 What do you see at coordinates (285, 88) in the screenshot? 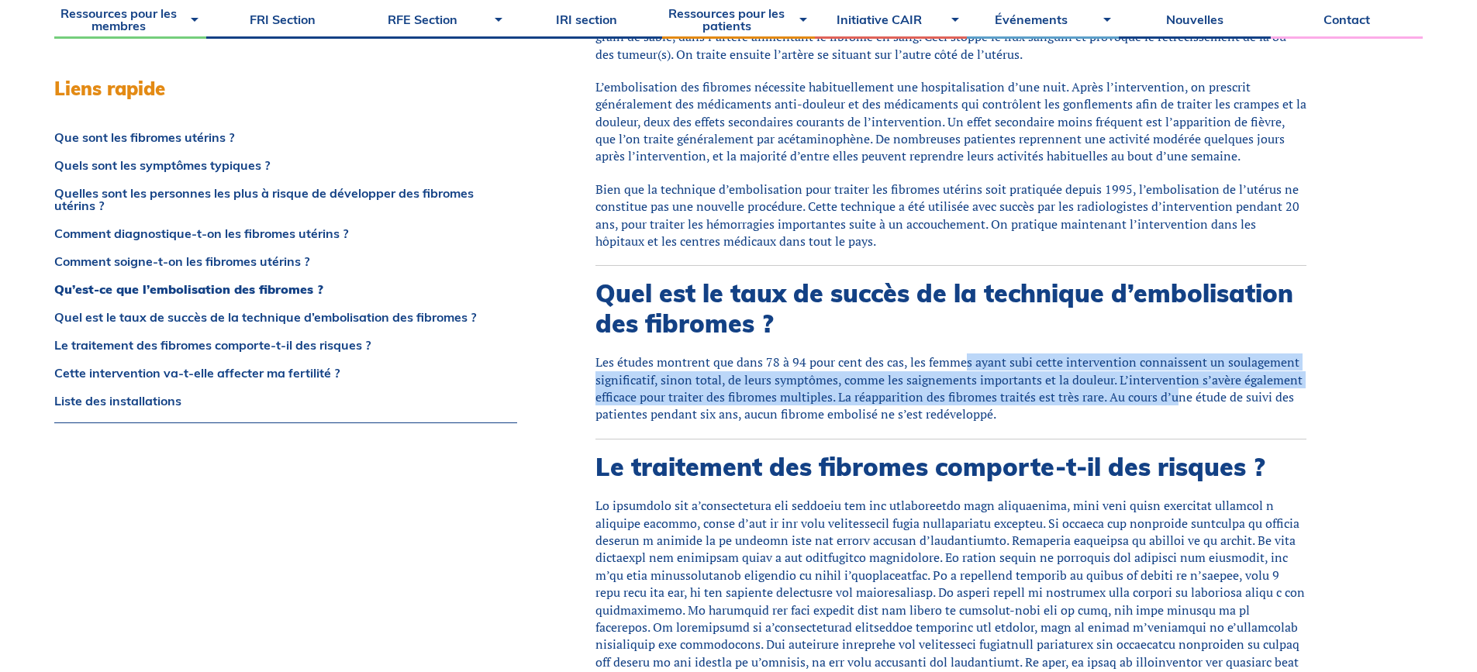
I see `h3: Liens rapide` at bounding box center [285, 88].